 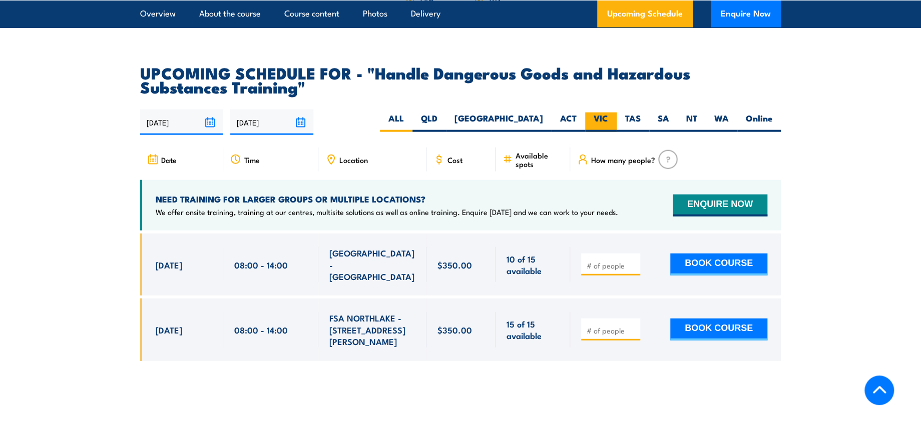 What do you see at coordinates (353, 160) in the screenshot?
I see `span: Location` at bounding box center [353, 160].